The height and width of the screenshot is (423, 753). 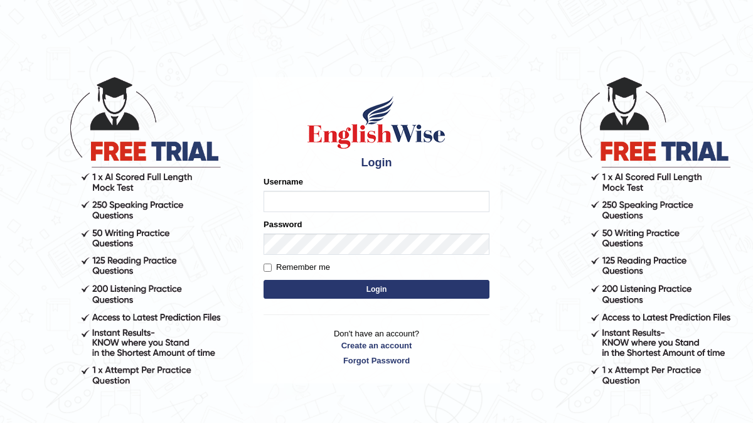 I want to click on h4: Login, so click(x=377, y=163).